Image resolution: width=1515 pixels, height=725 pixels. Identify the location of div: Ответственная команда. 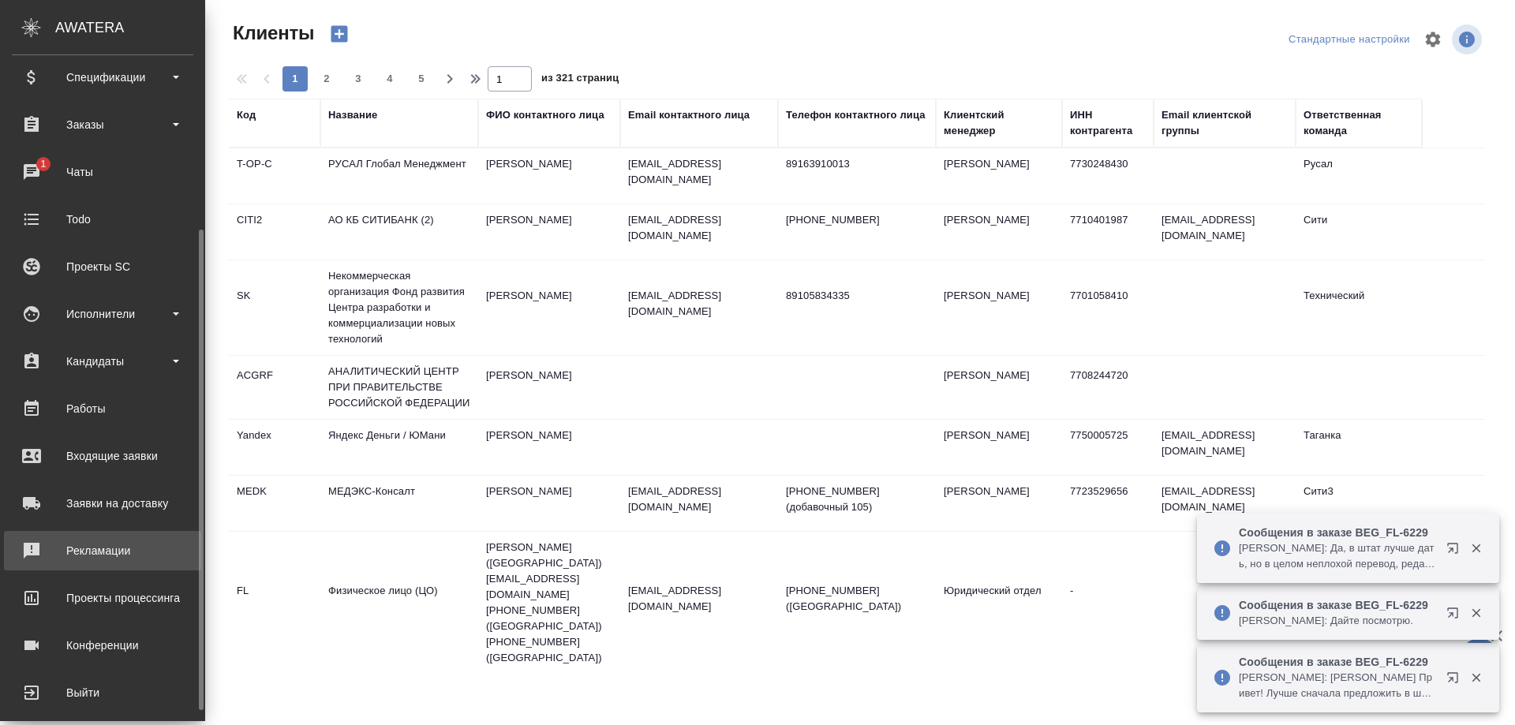
(1359, 123).